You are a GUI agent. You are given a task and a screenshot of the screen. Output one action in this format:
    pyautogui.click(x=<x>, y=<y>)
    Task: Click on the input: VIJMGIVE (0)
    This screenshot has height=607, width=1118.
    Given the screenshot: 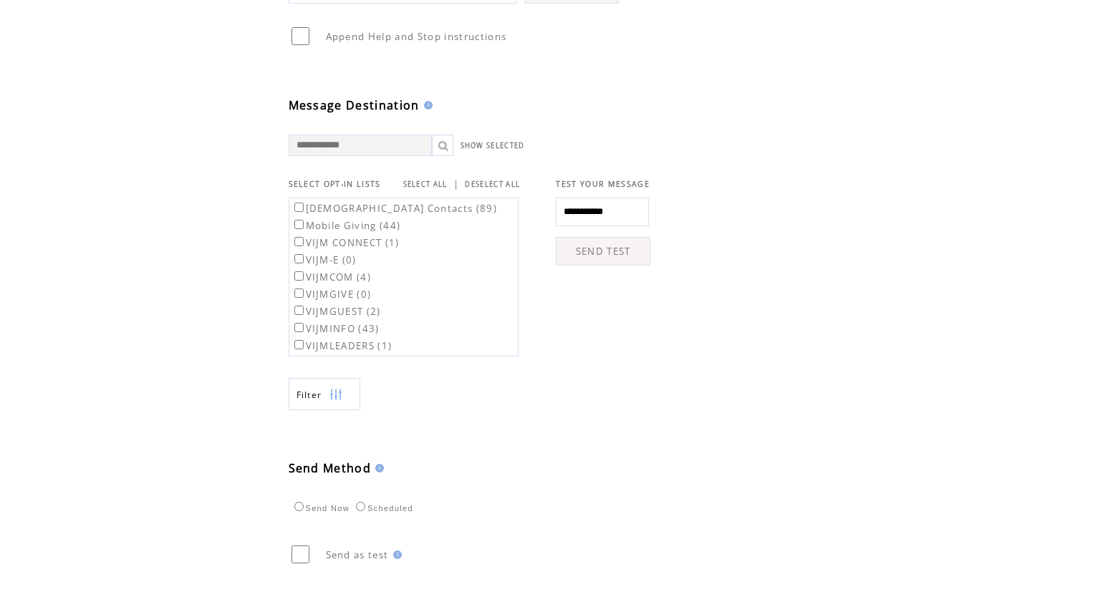 What is the action you would take?
    pyautogui.click(x=299, y=293)
    